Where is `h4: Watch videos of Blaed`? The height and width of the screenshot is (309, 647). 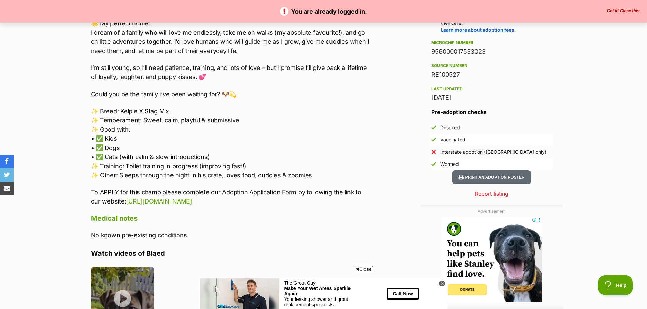 h4: Watch videos of Blaed is located at coordinates (231, 254).